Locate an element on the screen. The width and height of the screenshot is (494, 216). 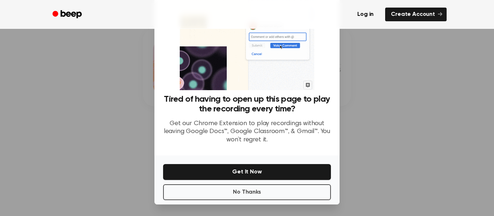
h3: Tired of having to open up this page to play the recording every time? is located at coordinates (247, 104).